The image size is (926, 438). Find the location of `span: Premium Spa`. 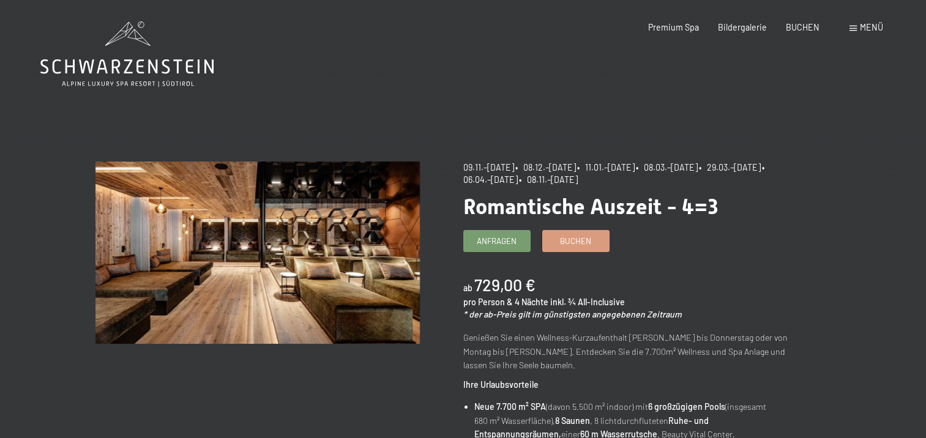

span: Premium Spa is located at coordinates (673, 27).